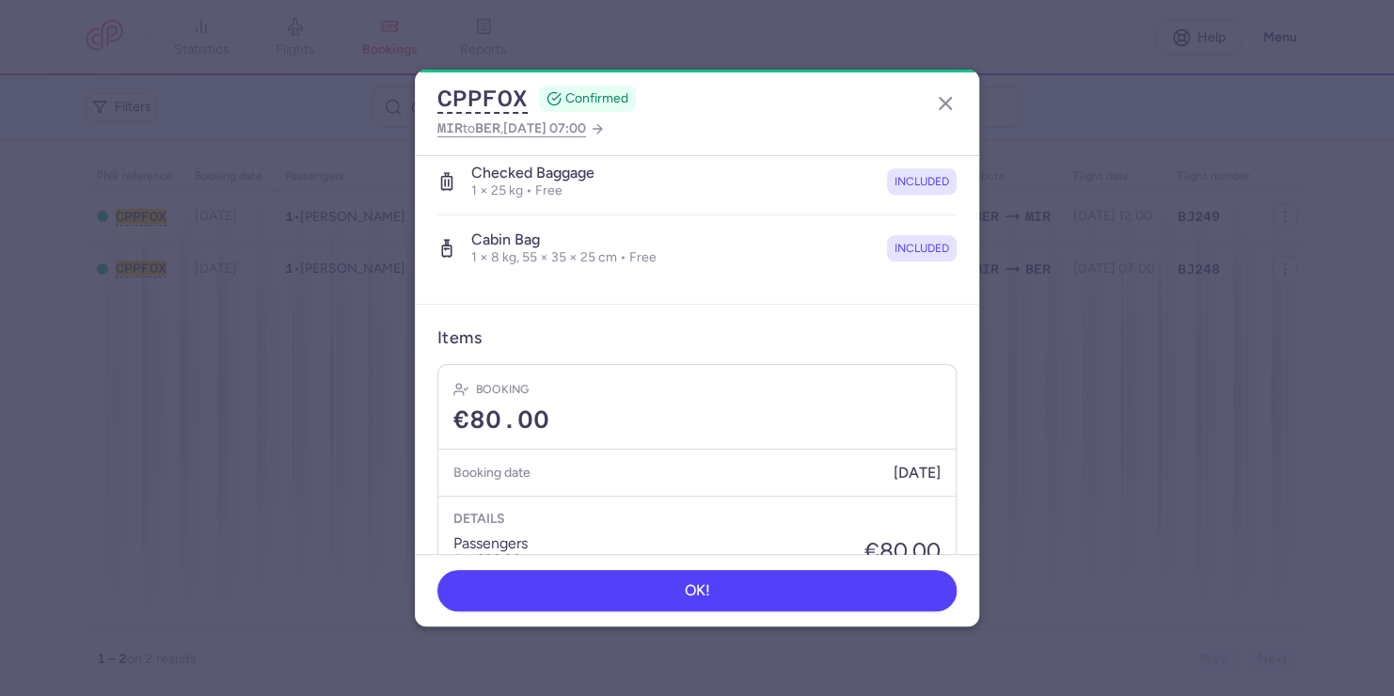 The width and height of the screenshot is (1394, 696). I want to click on h4: Details, so click(697, 519).